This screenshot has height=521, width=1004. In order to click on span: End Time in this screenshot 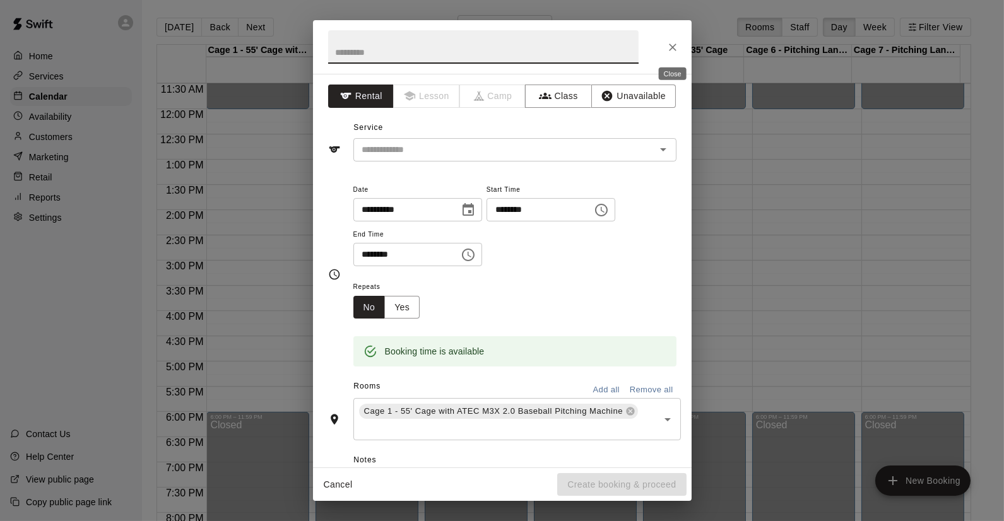, I will do `click(418, 235)`.